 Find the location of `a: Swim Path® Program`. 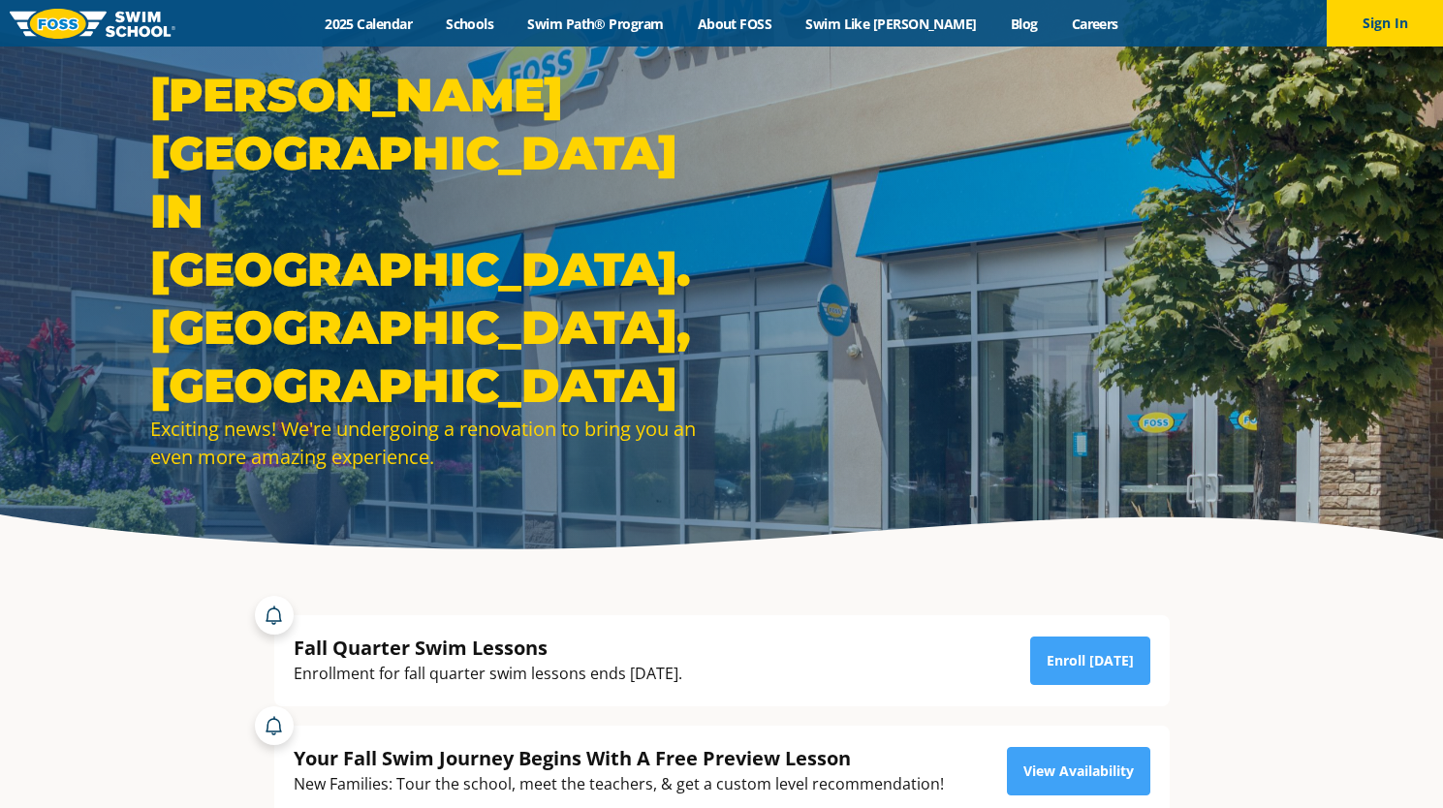

a: Swim Path® Program is located at coordinates (595, 23).